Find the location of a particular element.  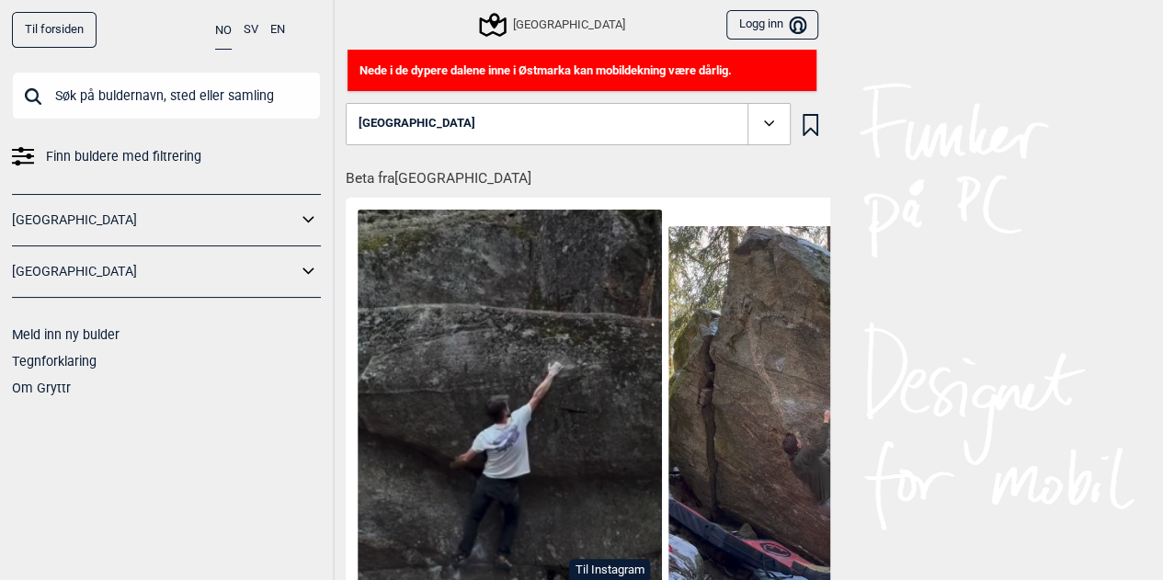

a: Meld inn ny bulder is located at coordinates (65, 335).